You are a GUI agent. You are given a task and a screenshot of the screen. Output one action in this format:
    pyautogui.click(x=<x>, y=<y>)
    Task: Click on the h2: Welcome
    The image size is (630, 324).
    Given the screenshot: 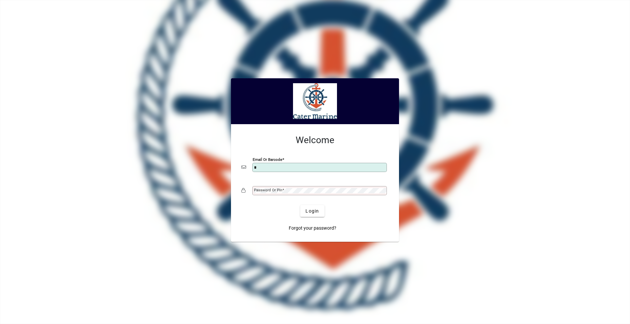 What is the action you would take?
    pyautogui.click(x=315, y=140)
    